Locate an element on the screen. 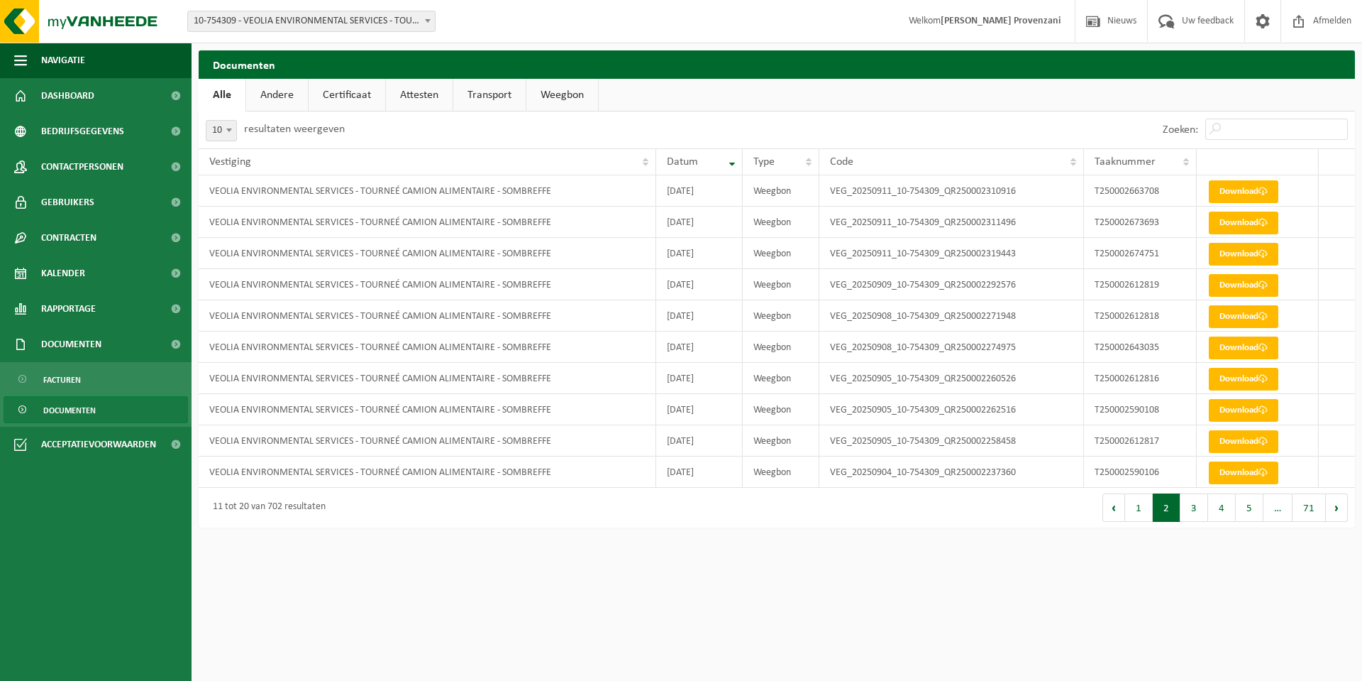 The width and height of the screenshot is (1362, 681). td: VEG_20250908_10-754309_QR250002271948 is located at coordinates (952, 316).